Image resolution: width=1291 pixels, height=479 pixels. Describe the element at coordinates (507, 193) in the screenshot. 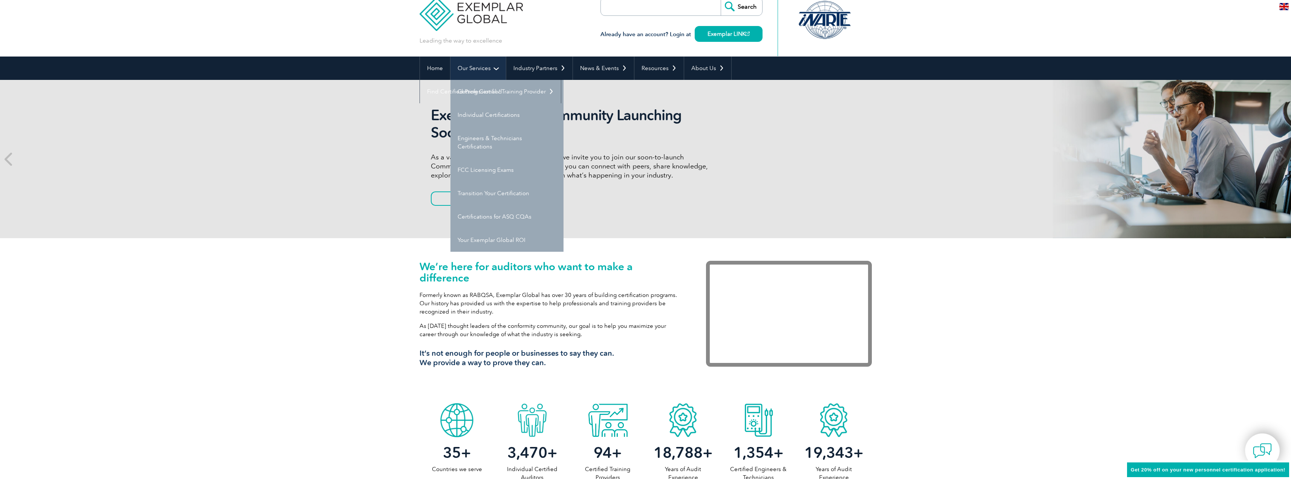

I see `a: Transition Your Certification` at that location.